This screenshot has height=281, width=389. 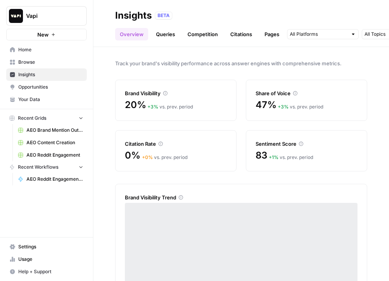 What do you see at coordinates (55, 130) in the screenshot?
I see `span: AEO Brand Mention Outreach` at bounding box center [55, 130].